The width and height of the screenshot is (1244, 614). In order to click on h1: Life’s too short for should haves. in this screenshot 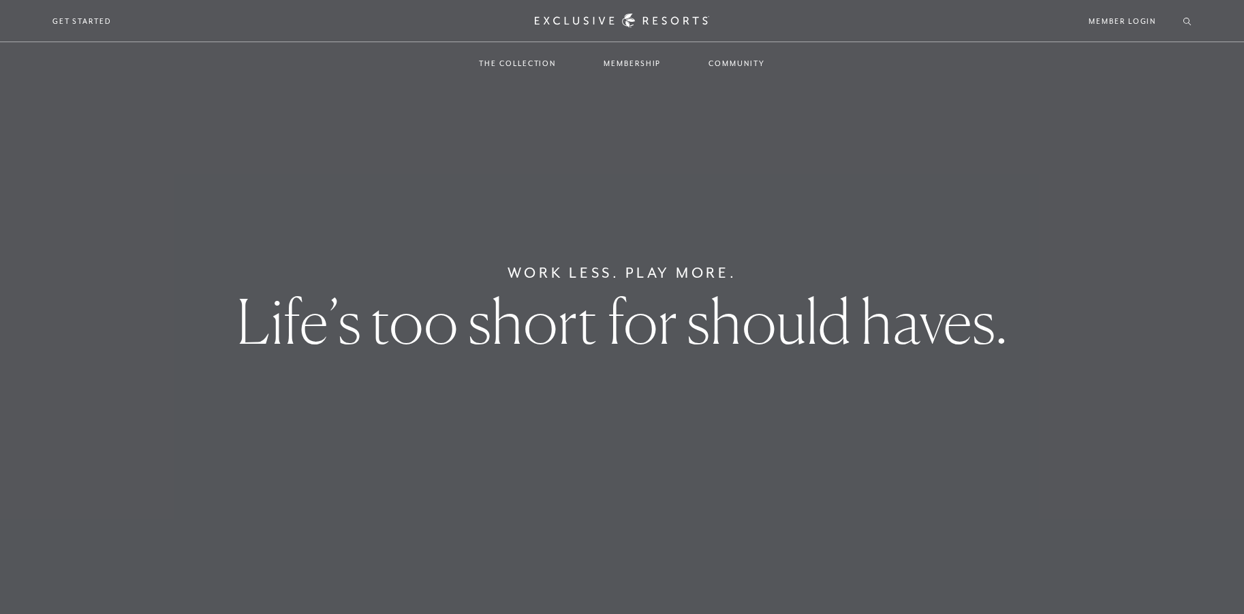, I will do `click(622, 322)`.